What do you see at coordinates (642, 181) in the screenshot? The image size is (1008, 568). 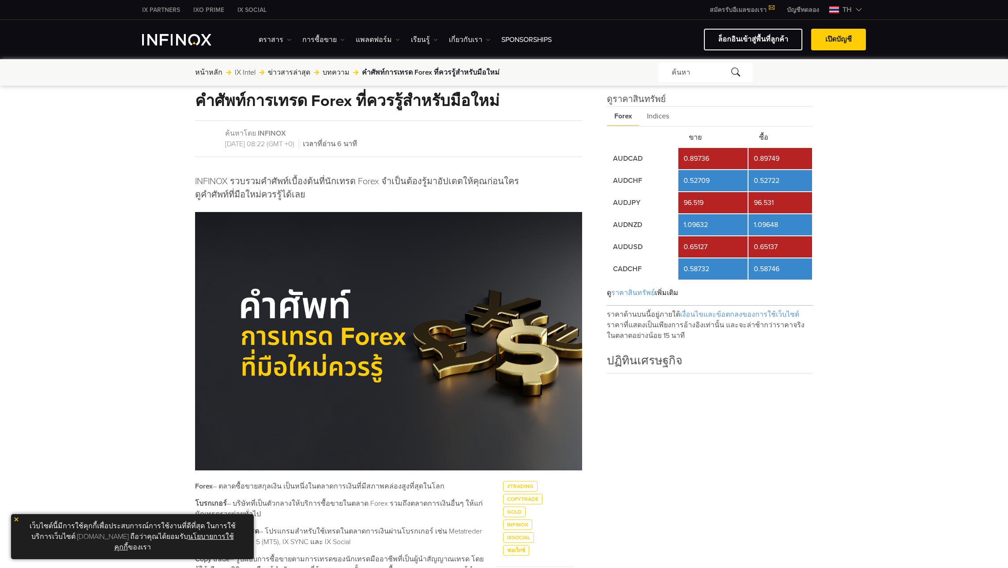 I see `td: AUDCHF` at bounding box center [642, 181].